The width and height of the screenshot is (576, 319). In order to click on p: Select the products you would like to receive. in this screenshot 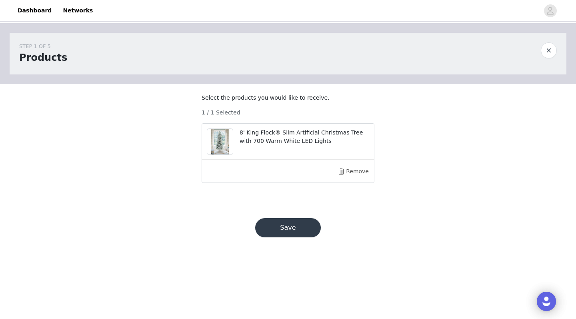, I will do `click(288, 98)`.